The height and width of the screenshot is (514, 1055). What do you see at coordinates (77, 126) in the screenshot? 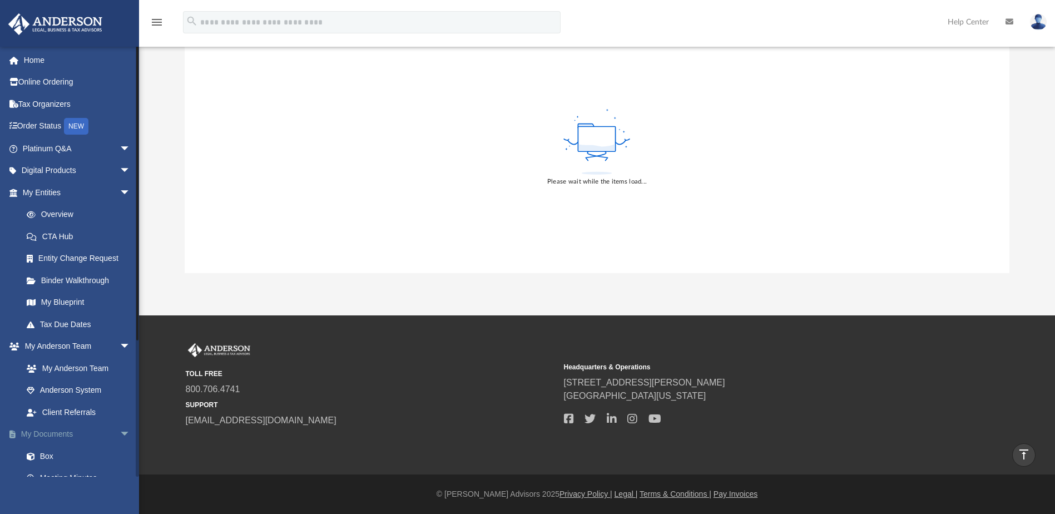
I see `a: Order StatusNEW` at bounding box center [77, 126].